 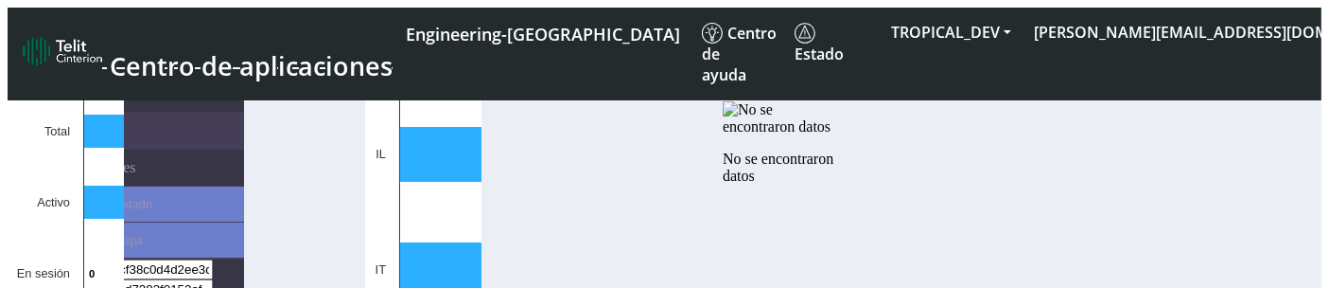 I want to click on img: No se encontraron datos, so click(x=778, y=118).